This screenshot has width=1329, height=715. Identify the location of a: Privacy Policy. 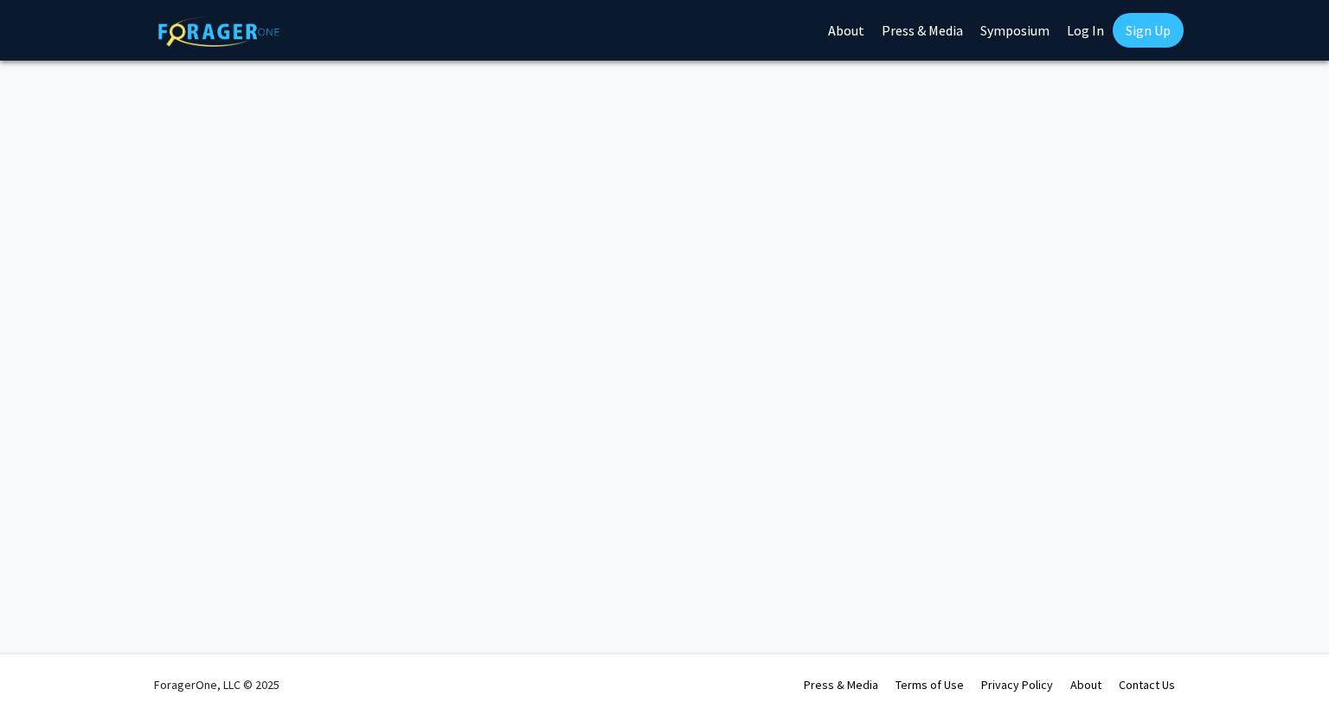
(1017, 685).